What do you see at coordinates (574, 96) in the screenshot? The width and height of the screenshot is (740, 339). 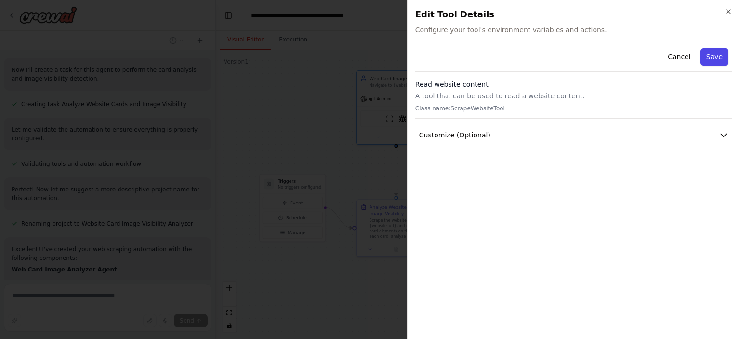 I see `p: A tool that can be used to read a website content.` at bounding box center [574, 96].